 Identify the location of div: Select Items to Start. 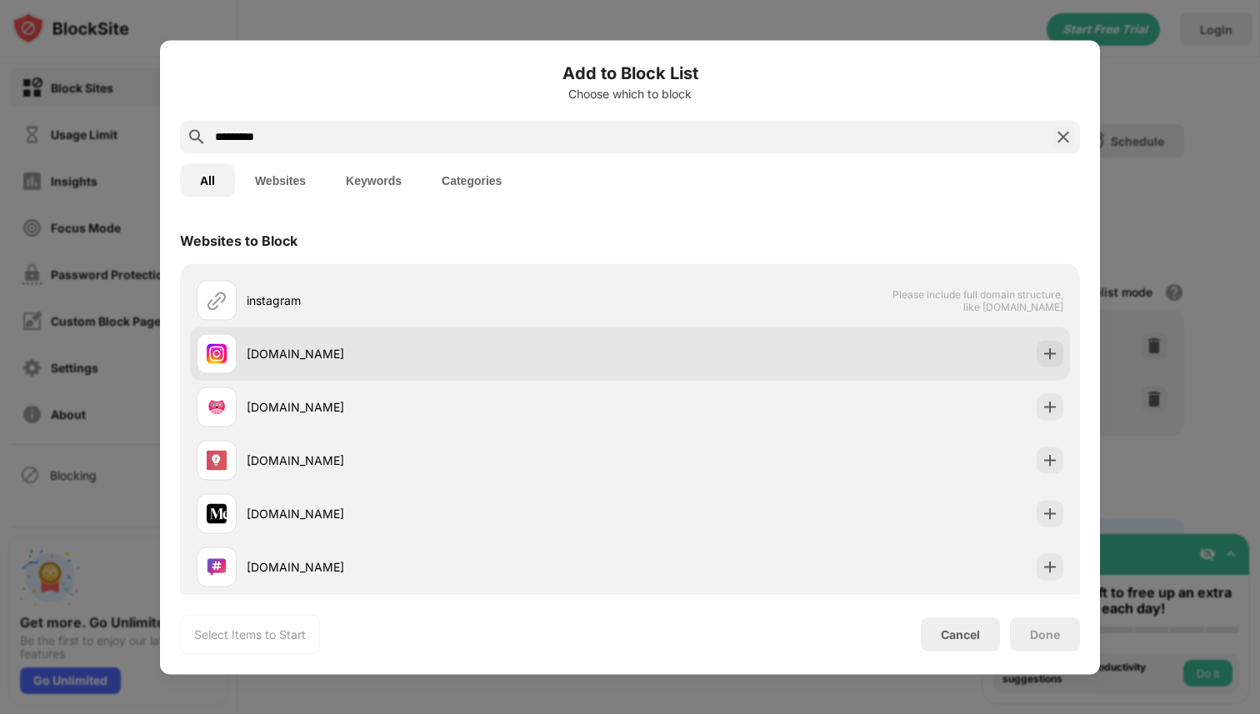
(250, 634).